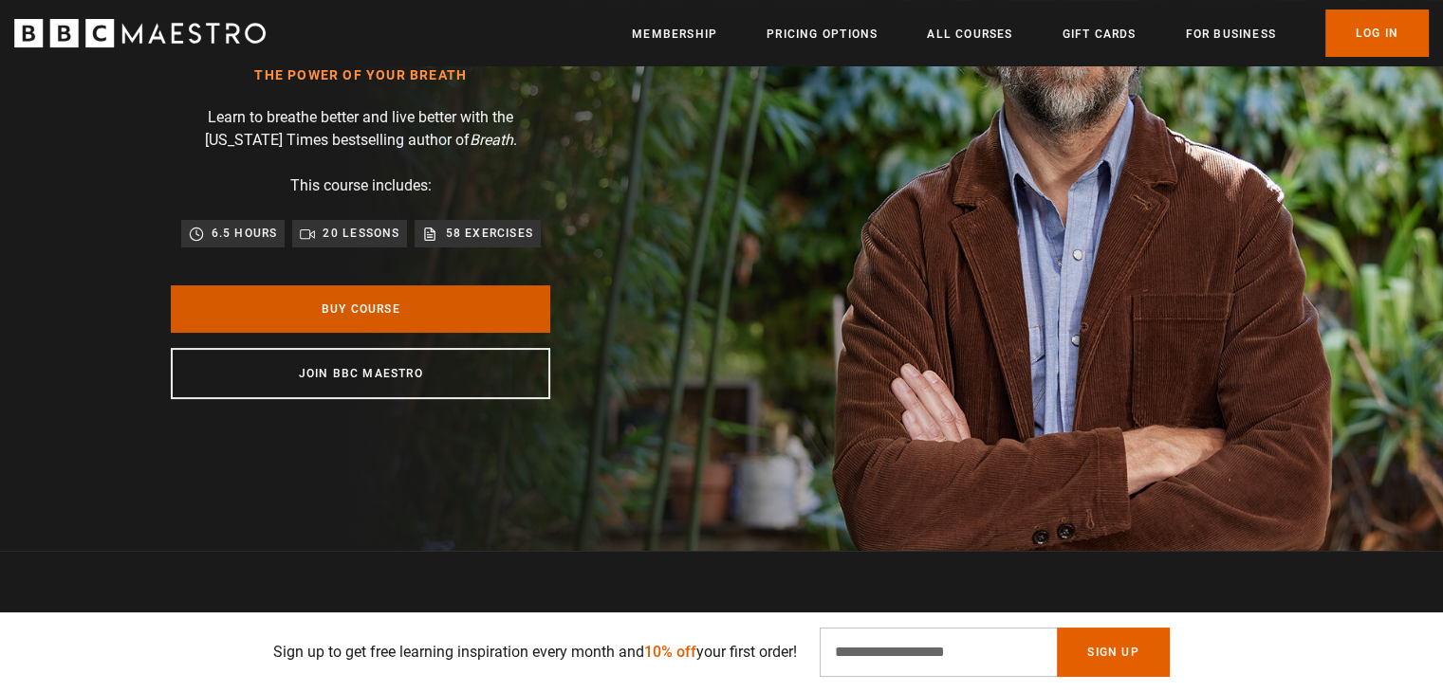 This screenshot has width=1443, height=692. Describe the element at coordinates (360, 76) in the screenshot. I see `h1: The Power of Your Breath` at that location.